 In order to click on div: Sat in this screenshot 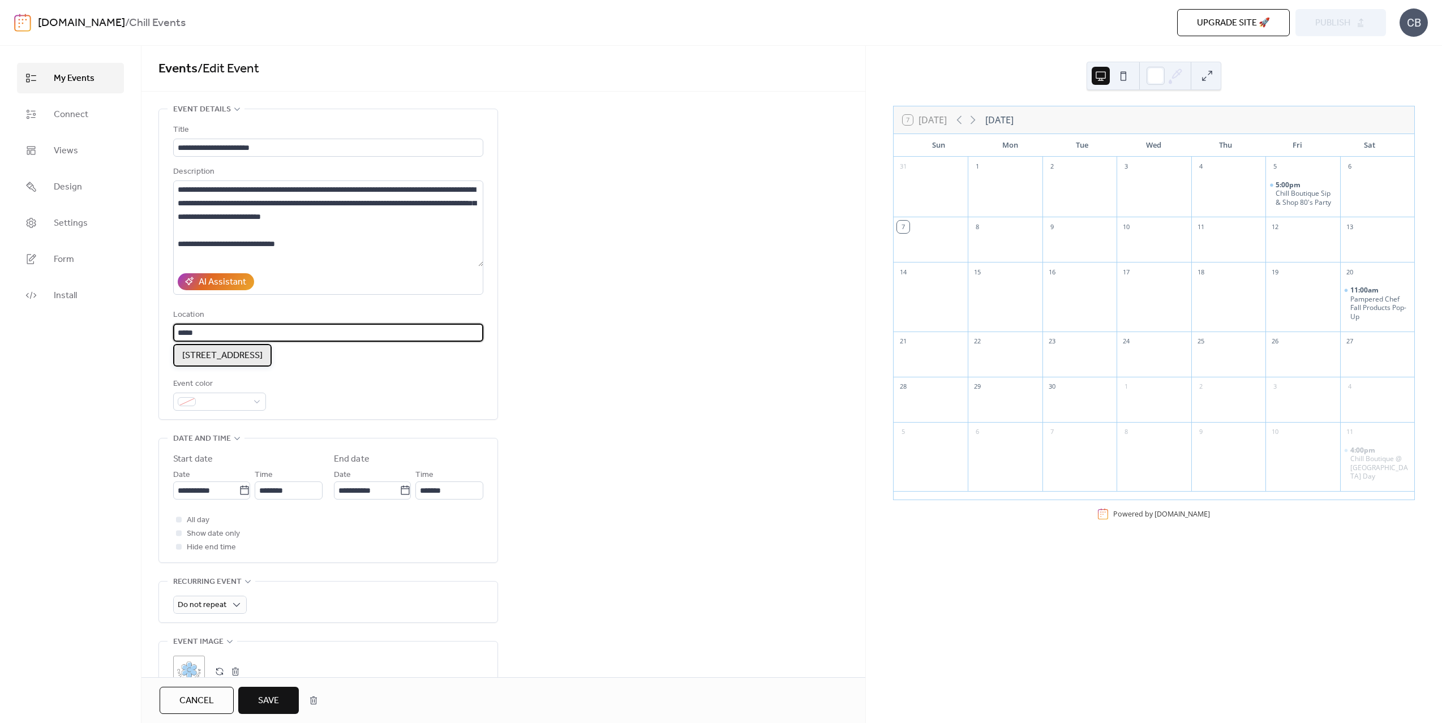, I will do `click(1369, 145)`.